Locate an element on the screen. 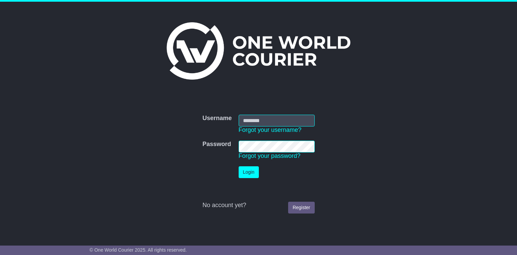 The width and height of the screenshot is (517, 255). img: One World is located at coordinates (259, 51).